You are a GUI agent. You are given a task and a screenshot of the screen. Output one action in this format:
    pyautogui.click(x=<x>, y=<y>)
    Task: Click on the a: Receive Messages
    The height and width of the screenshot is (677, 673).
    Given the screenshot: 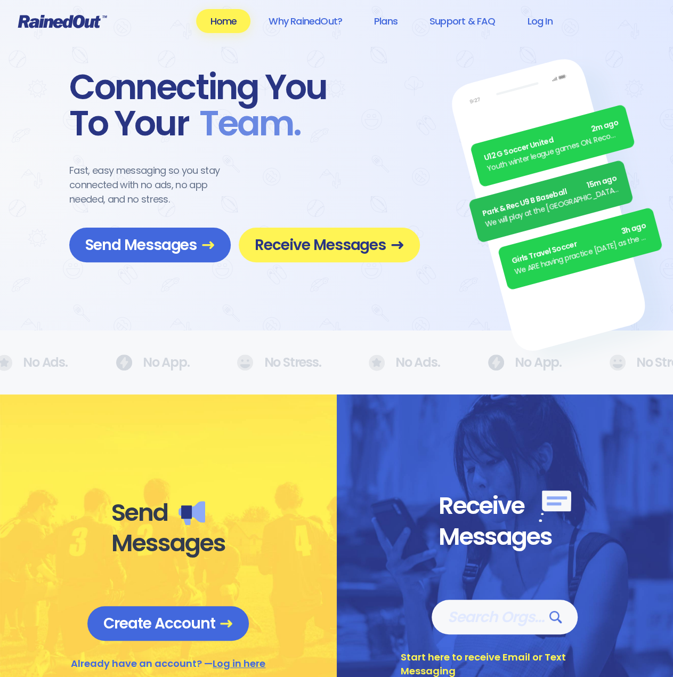 What is the action you would take?
    pyautogui.click(x=329, y=245)
    